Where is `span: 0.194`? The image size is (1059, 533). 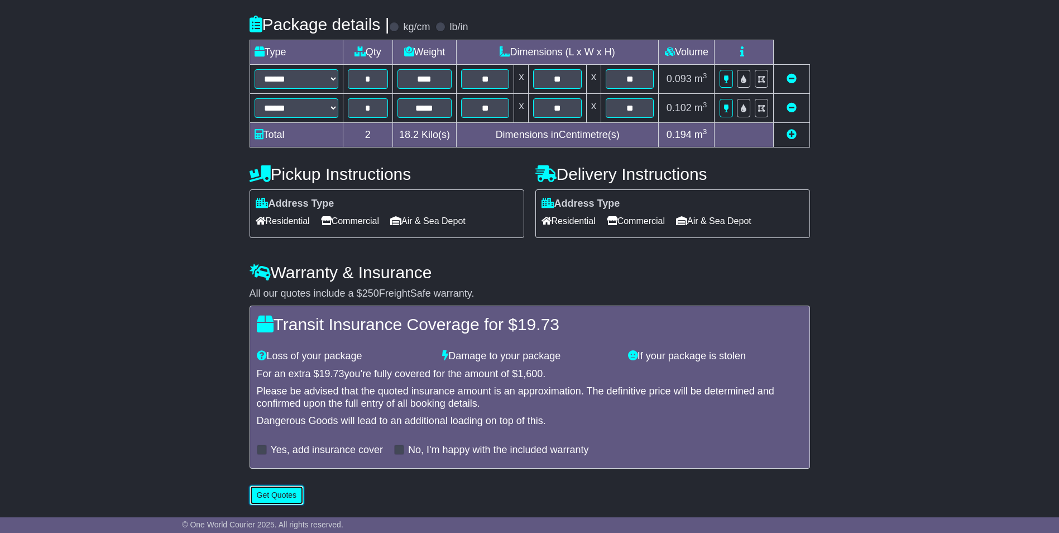
span: 0.194 is located at coordinates (679, 135).